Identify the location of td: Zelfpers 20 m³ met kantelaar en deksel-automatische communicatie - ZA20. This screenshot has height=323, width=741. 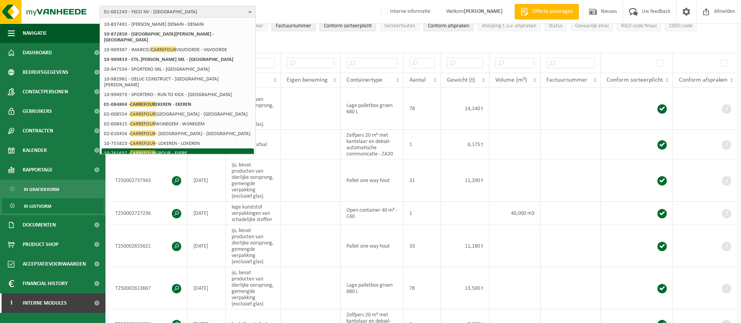
(372, 145).